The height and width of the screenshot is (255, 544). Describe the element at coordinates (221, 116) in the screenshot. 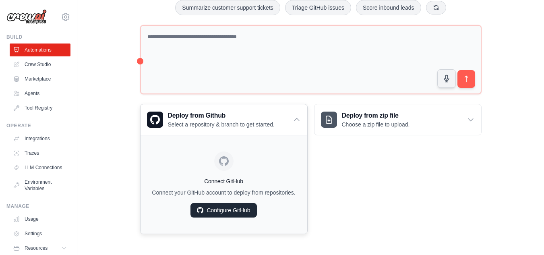

I see `h3: Deploy from Github` at that location.